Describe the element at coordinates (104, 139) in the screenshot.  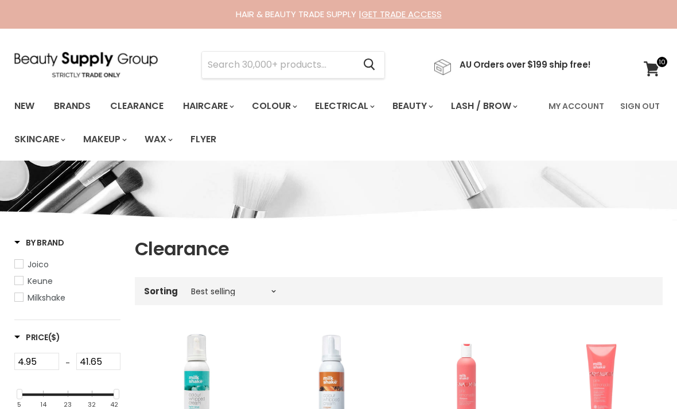
I see `a: Makeup` at that location.